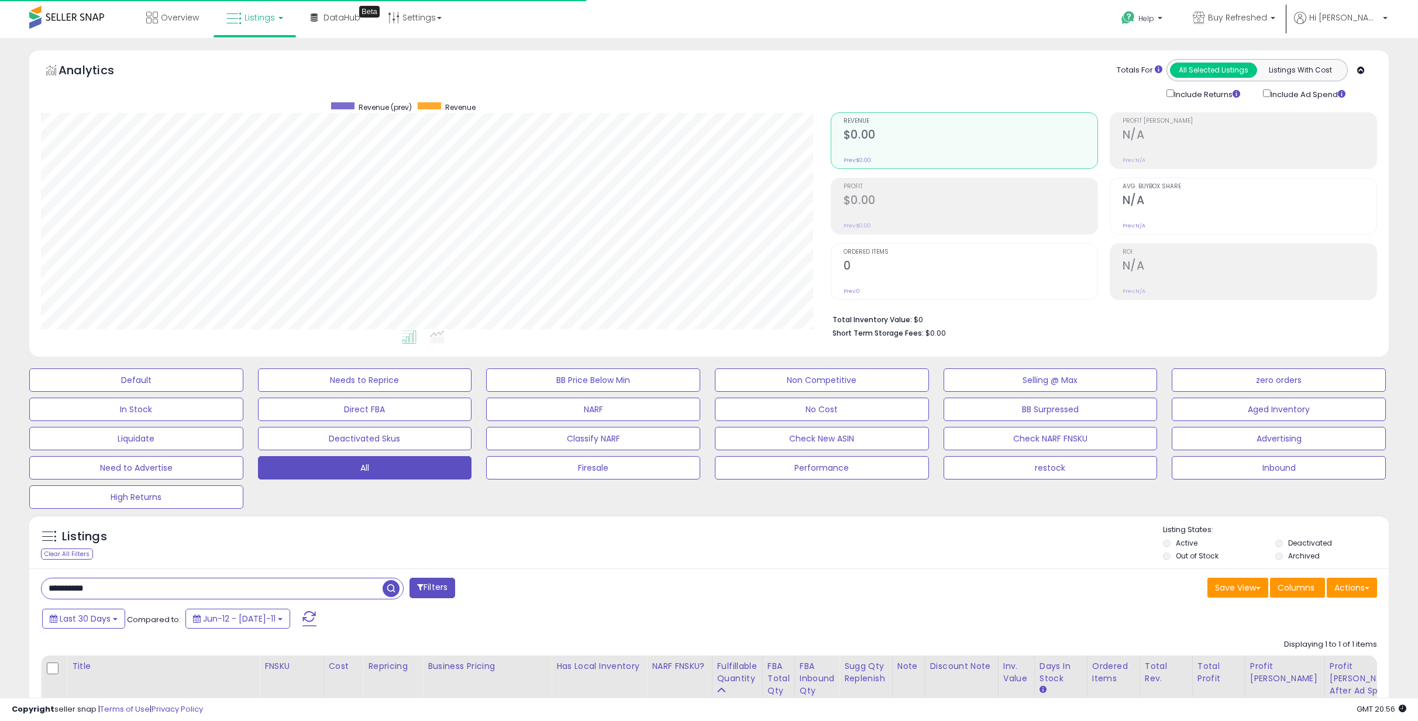 This screenshot has height=721, width=1418. I want to click on button: No Cost, so click(822, 409).